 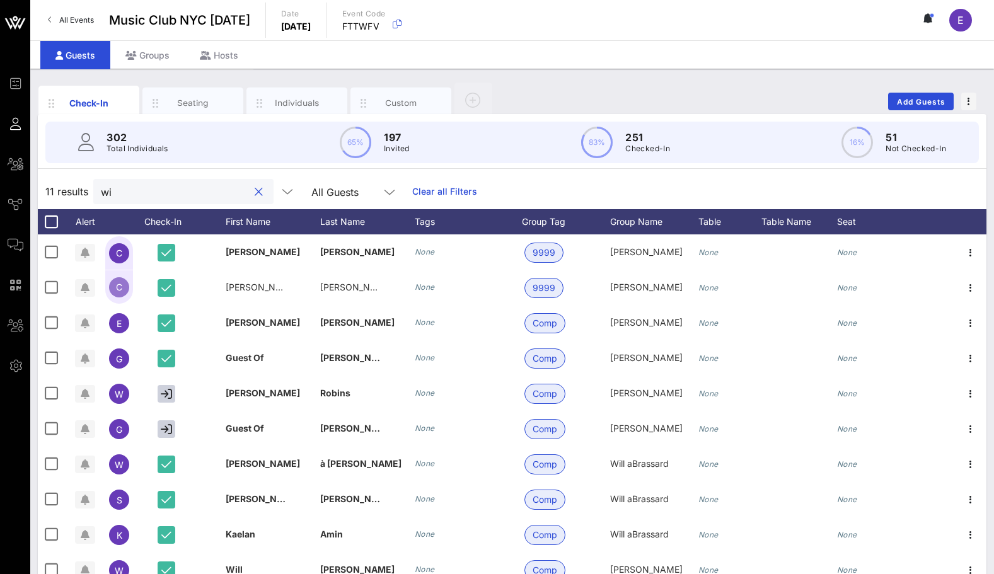 I want to click on span: K, so click(x=119, y=535).